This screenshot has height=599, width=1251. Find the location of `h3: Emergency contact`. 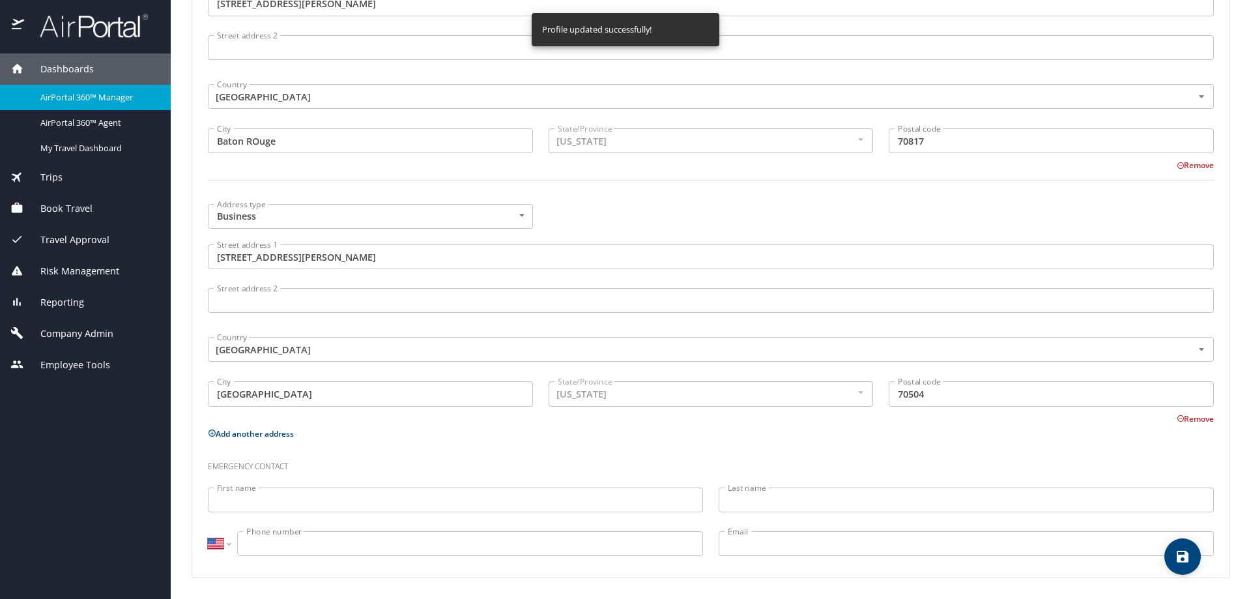

h3: Emergency contact is located at coordinates (711, 463).